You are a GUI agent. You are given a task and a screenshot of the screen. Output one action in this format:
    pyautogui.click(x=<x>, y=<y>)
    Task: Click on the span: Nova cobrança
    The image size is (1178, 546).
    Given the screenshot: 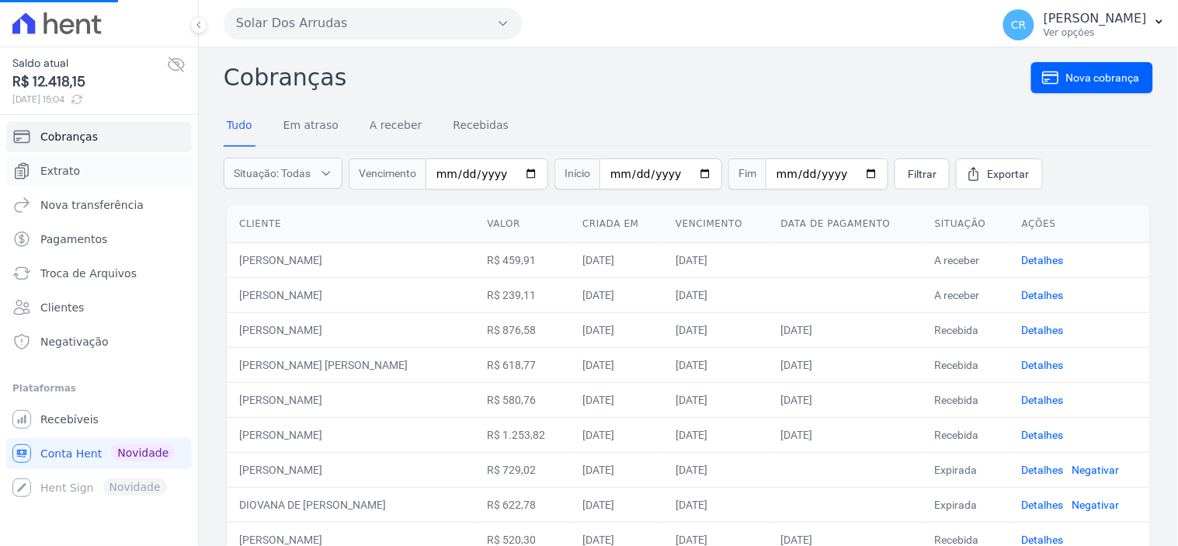 What is the action you would take?
    pyautogui.click(x=1102, y=78)
    